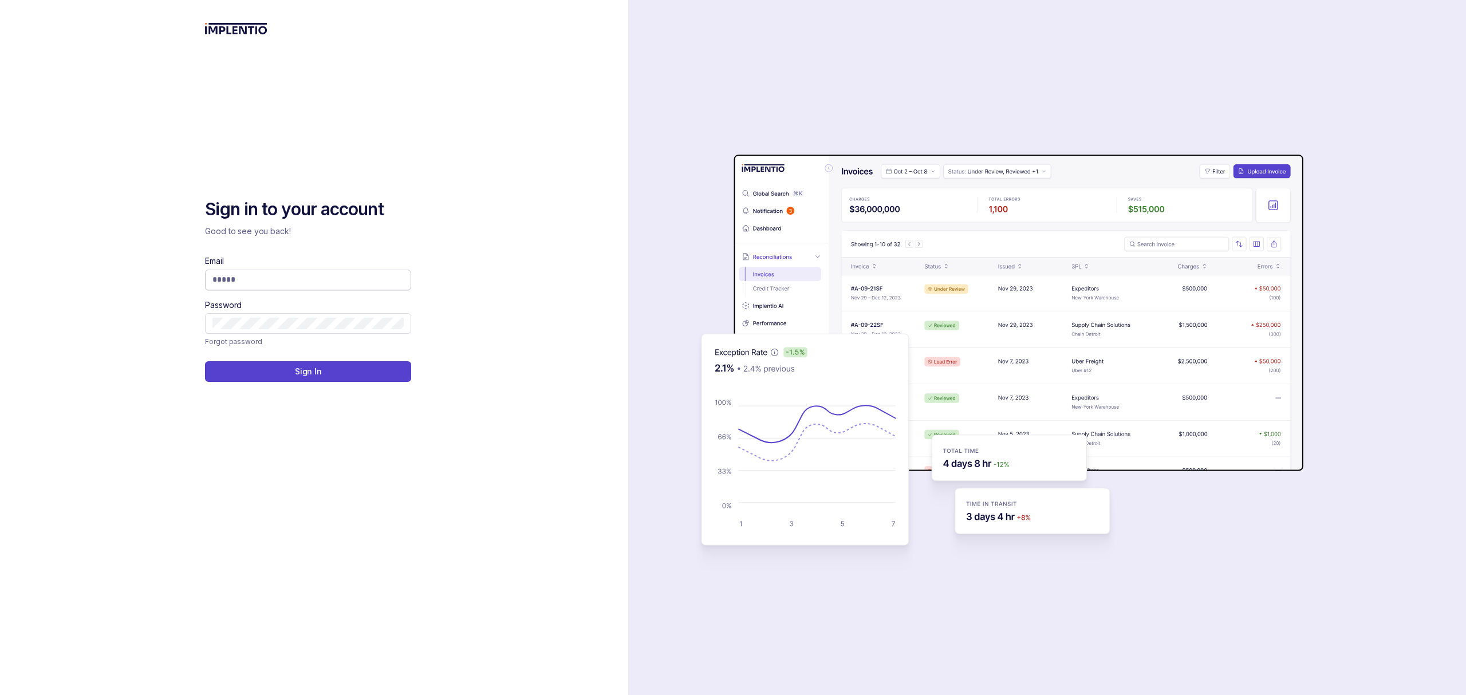 The height and width of the screenshot is (695, 1466). Describe the element at coordinates (214, 261) in the screenshot. I see `label: Email` at that location.